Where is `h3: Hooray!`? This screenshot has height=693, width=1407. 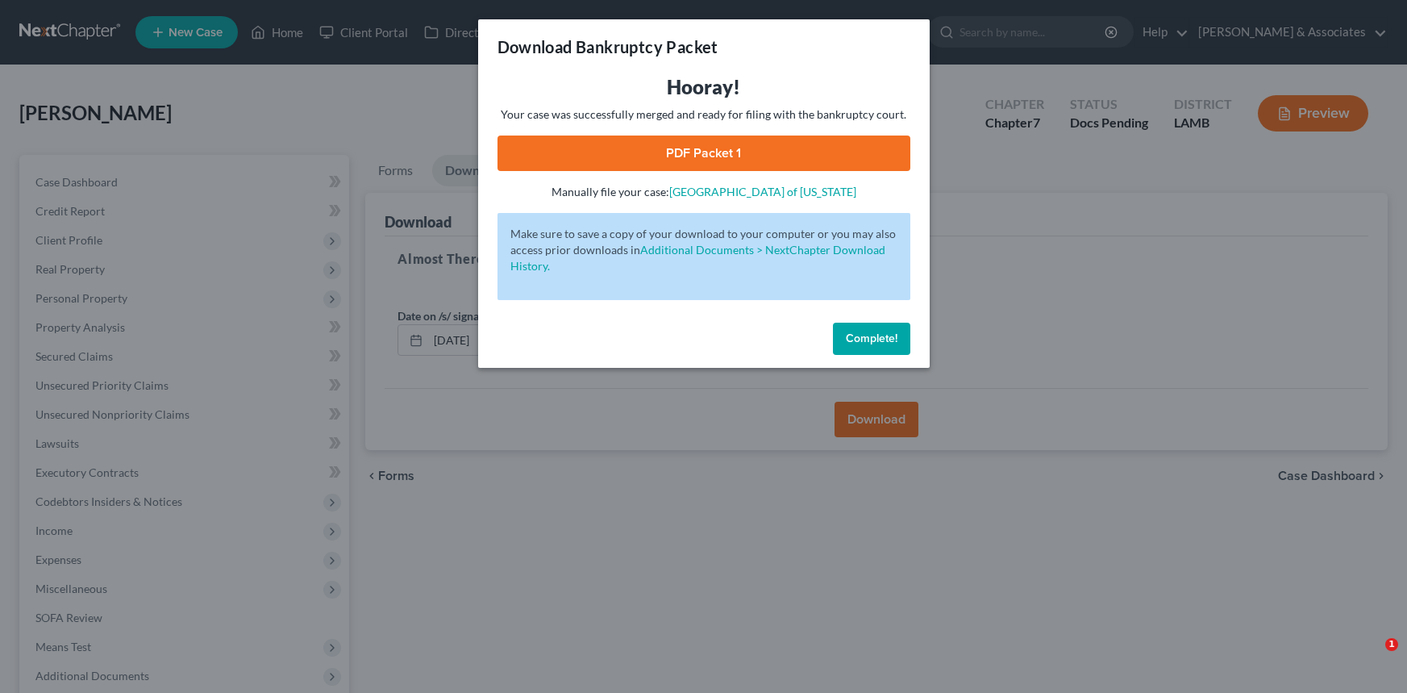 h3: Hooray! is located at coordinates (704, 87).